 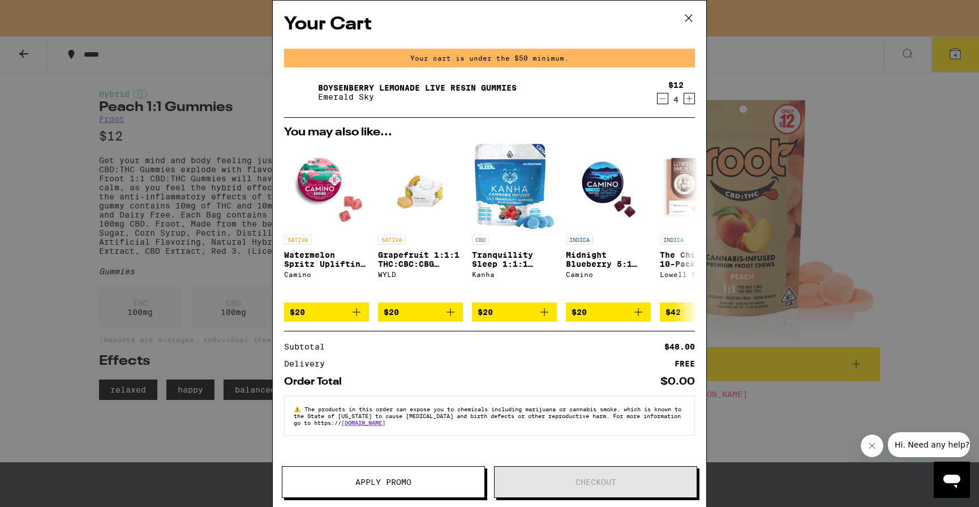 I want to click on div: $0.00, so click(x=678, y=382).